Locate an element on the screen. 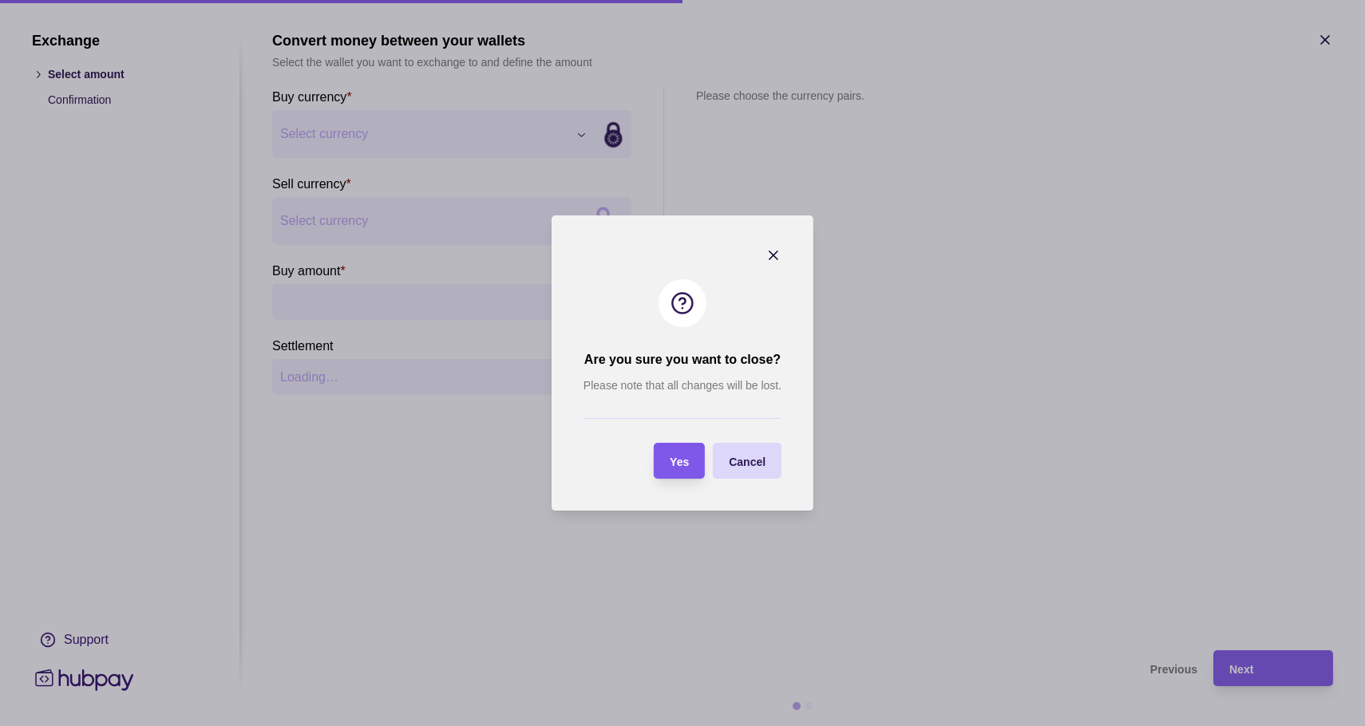 The width and height of the screenshot is (1365, 726). span: Yes is located at coordinates (679, 462).